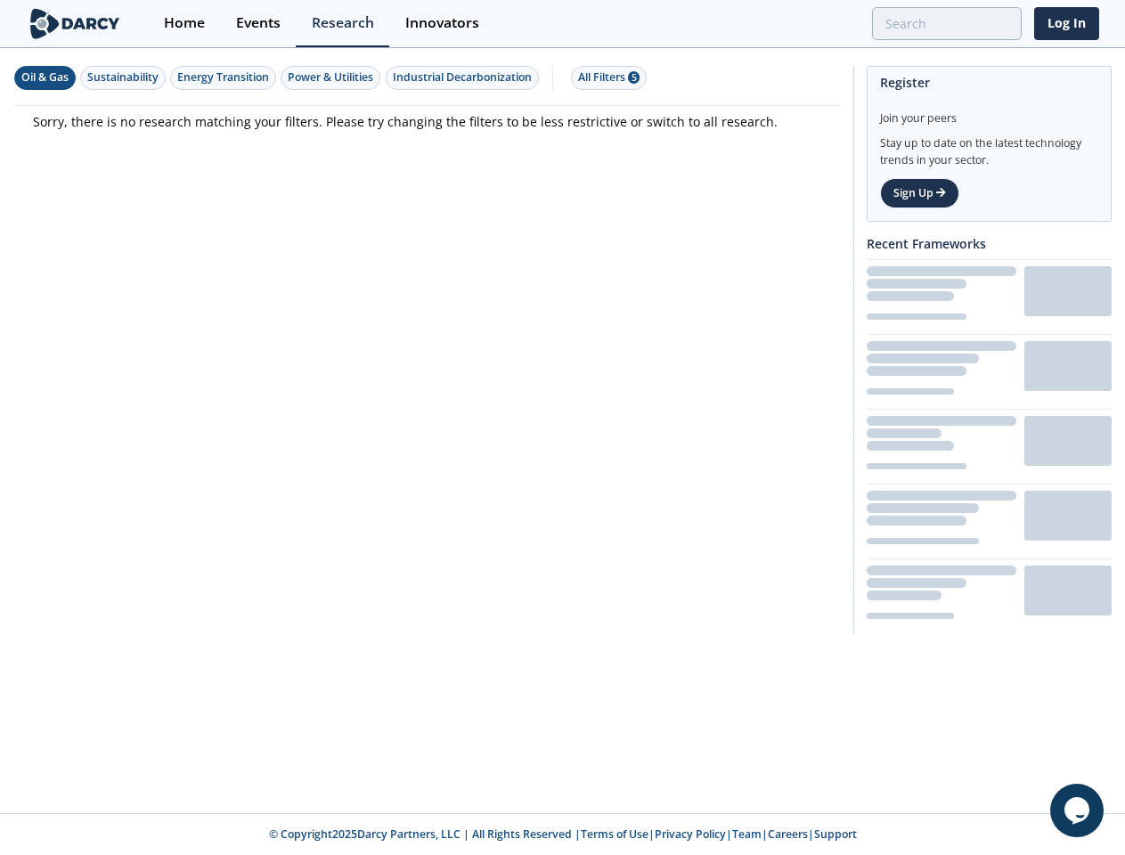 This screenshot has width=1125, height=855. Describe the element at coordinates (331, 78) in the screenshot. I see `div: Power & Utilities` at that location.